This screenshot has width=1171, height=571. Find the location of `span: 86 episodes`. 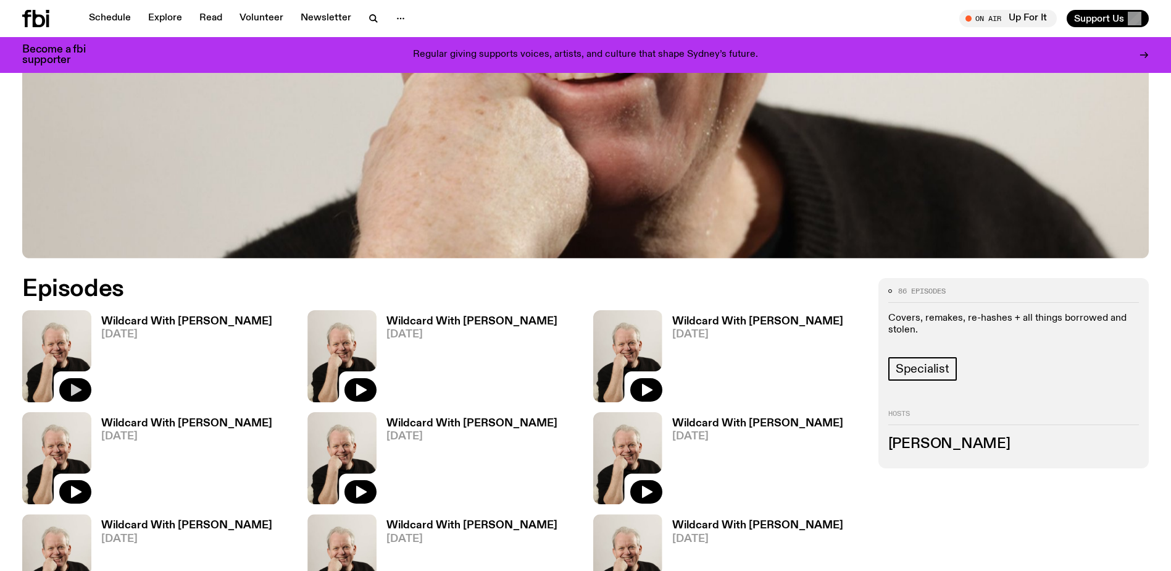

span: 86 episodes is located at coordinates (922, 291).